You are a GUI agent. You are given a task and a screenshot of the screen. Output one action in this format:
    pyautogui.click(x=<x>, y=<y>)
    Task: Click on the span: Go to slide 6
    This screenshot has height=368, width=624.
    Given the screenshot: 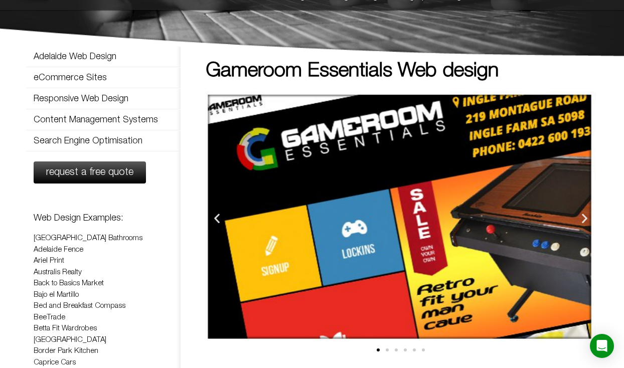 What is the action you would take?
    pyautogui.click(x=423, y=350)
    